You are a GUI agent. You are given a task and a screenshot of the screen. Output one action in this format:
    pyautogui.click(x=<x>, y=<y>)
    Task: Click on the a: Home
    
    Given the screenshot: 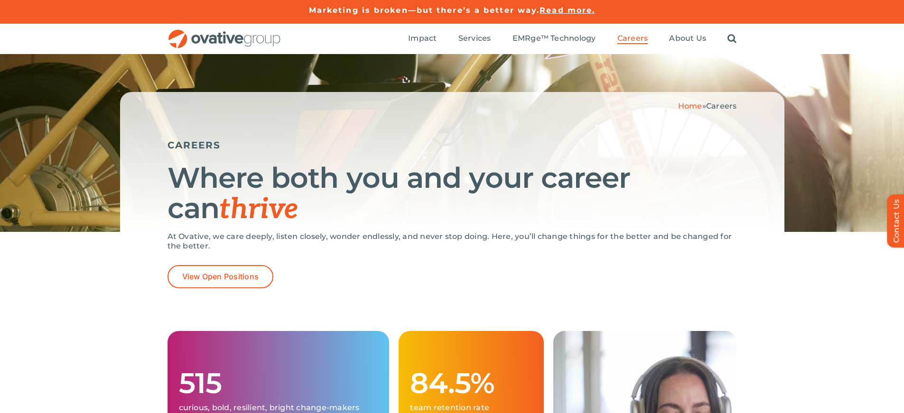 What is the action you would take?
    pyautogui.click(x=690, y=106)
    